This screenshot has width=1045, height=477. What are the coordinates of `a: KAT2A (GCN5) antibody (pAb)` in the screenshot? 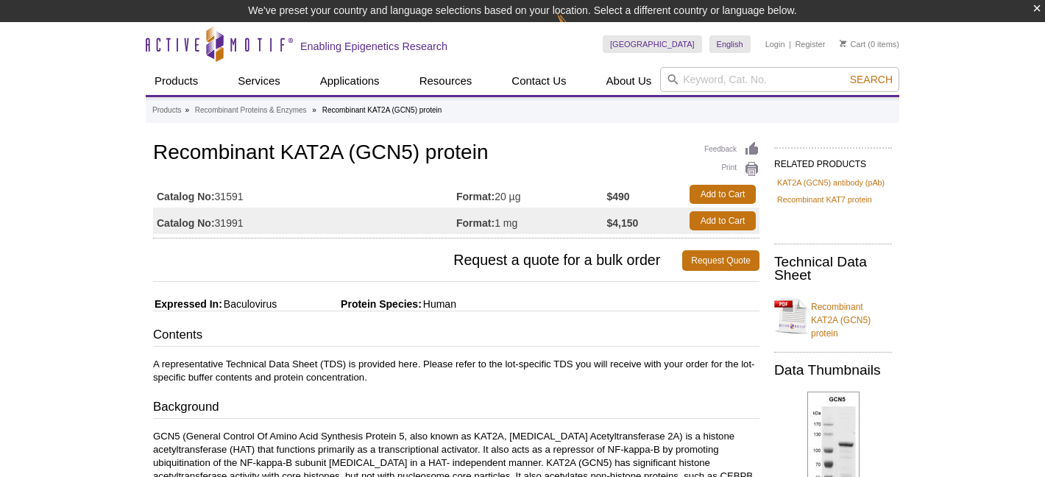 It's located at (831, 183).